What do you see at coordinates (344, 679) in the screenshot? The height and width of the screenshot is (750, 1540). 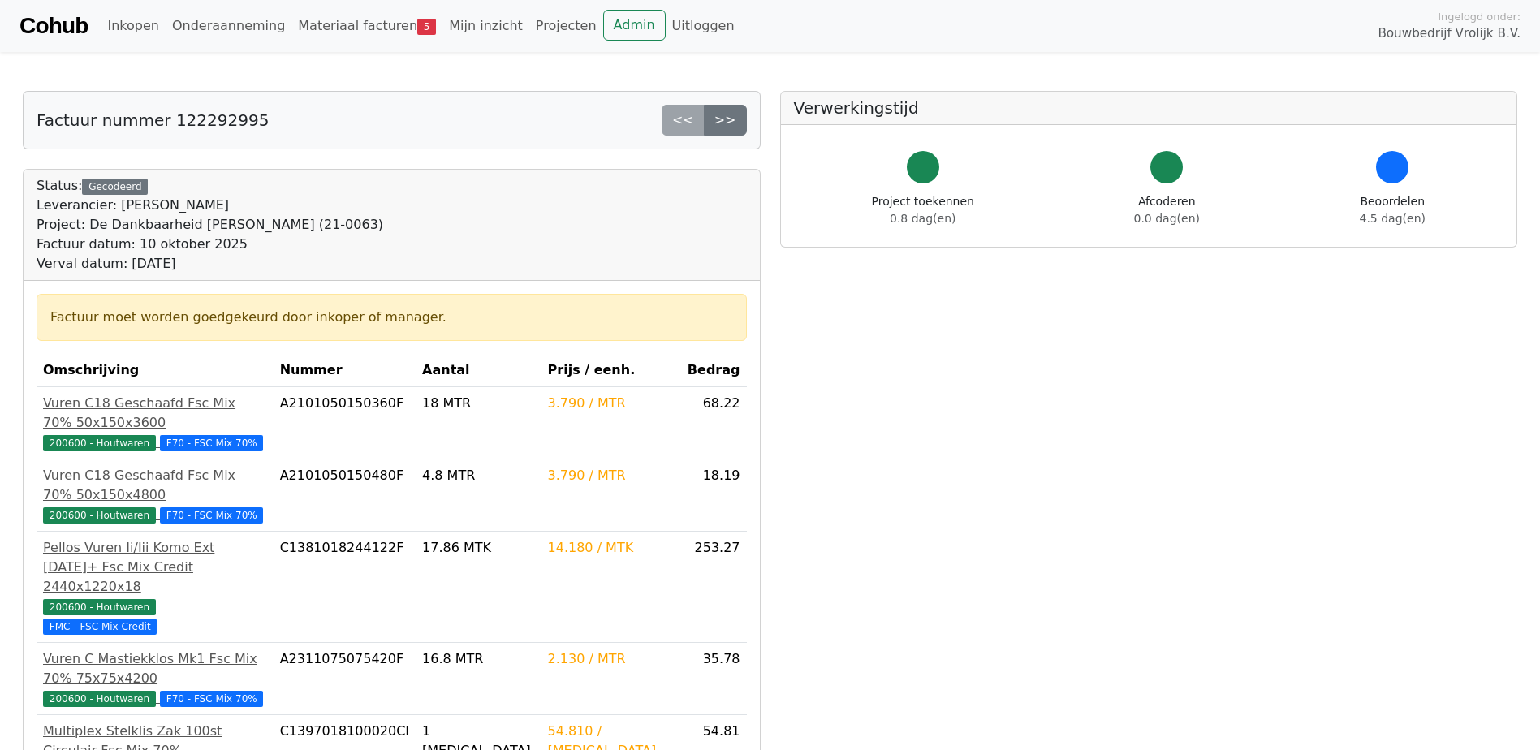 I see `td: A2311075075420F` at bounding box center [344, 679].